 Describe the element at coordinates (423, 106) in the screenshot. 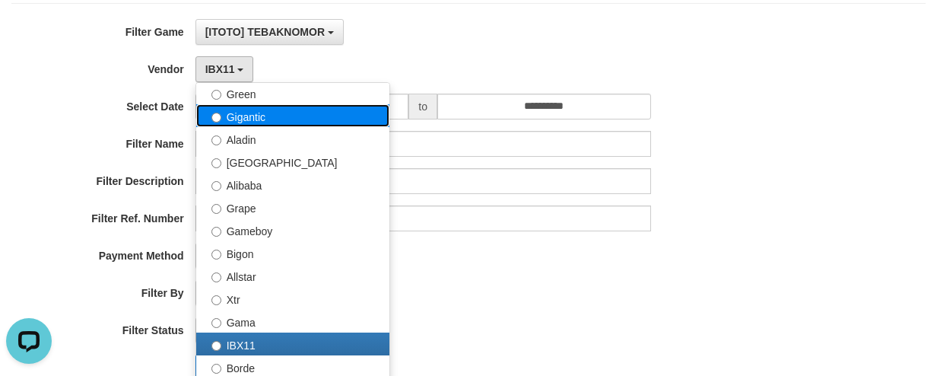

I see `span: to` at that location.